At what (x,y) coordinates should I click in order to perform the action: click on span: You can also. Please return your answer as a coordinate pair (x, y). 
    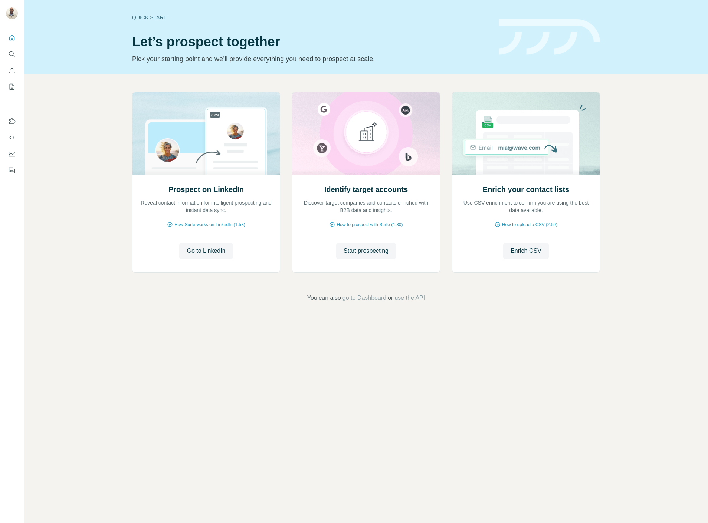
    Looking at the image, I should click on (324, 298).